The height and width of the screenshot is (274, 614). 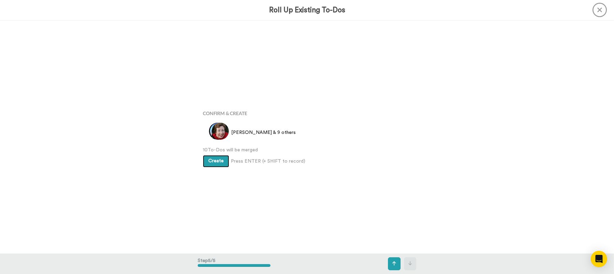 What do you see at coordinates (307, 10) in the screenshot?
I see `h3: Roll Up Existing To-Dos` at bounding box center [307, 10].